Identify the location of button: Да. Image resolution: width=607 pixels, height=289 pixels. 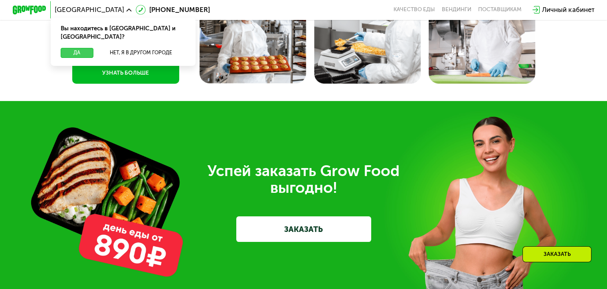
(77, 53).